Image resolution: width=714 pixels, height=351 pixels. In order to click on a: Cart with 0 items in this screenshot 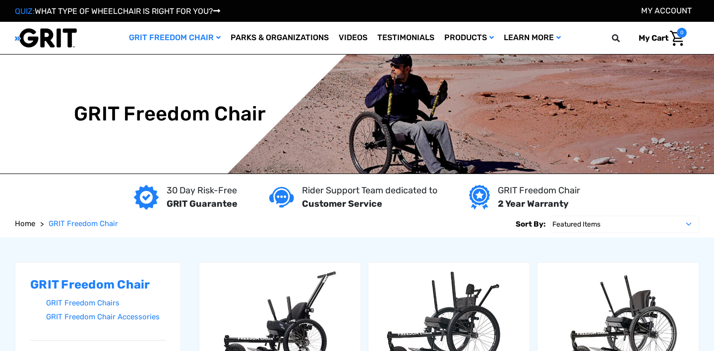, I will do `click(659, 38)`.